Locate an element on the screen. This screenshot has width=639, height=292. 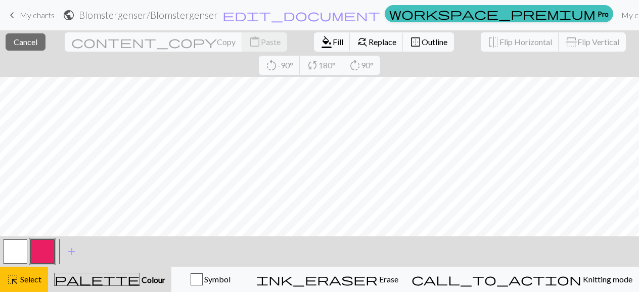
span: Knitting mode is located at coordinates (606, 278).